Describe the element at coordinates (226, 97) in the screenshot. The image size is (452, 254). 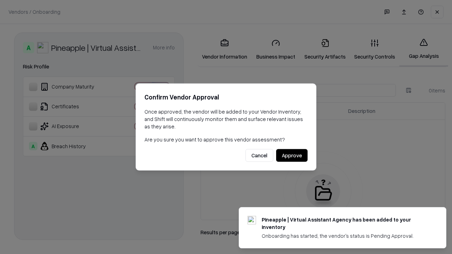
I see `h2: Confirm Vendor Approval` at that location.